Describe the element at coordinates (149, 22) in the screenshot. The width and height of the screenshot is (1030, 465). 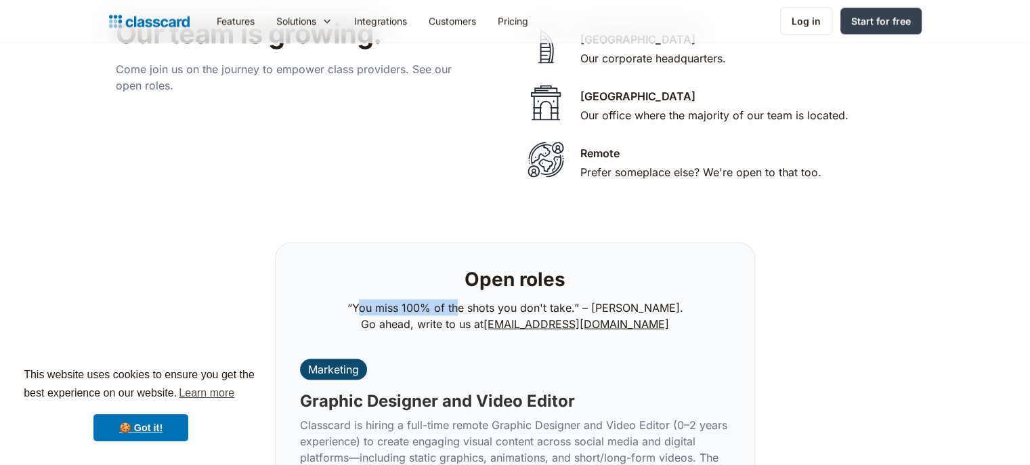
I see `a: home` at that location.